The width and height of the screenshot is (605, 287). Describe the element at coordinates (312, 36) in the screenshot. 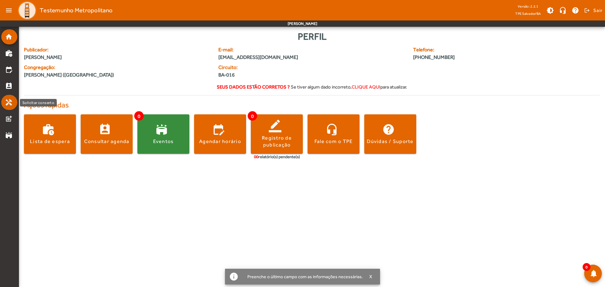

I see `div: Perfil` at that location.